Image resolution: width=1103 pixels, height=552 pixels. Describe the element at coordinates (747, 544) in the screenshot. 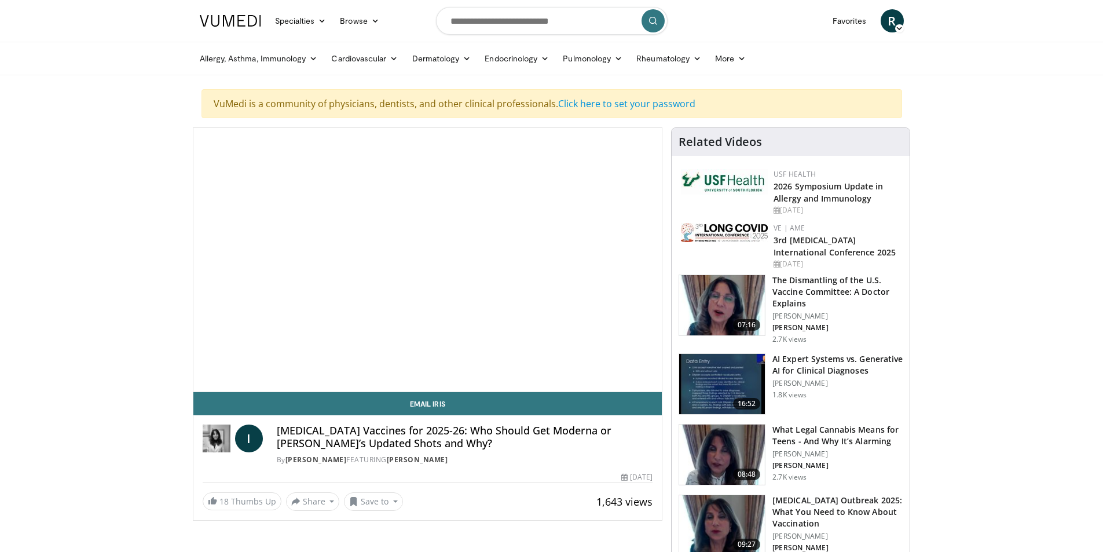

I see `span: 09:27` at that location.